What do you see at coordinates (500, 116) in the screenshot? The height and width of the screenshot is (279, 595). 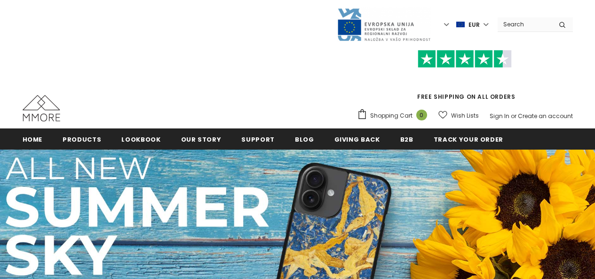 I see `a: Sign In` at bounding box center [500, 116].